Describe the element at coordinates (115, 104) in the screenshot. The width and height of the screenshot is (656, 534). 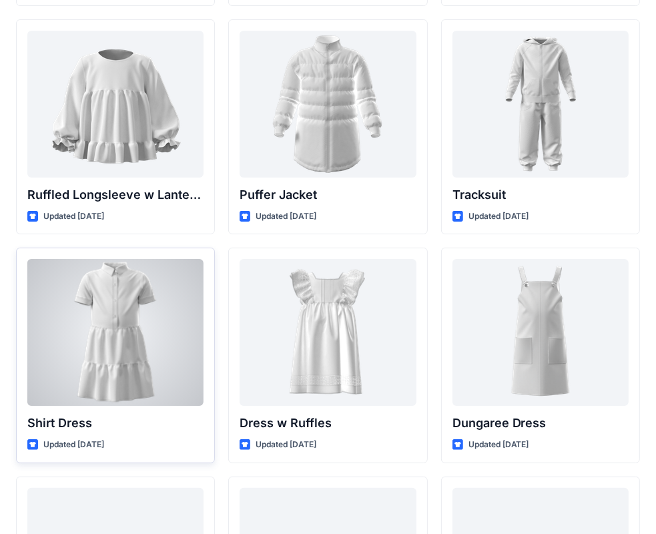
I see `a: Ruffled Longsleeve w Lantern Sleeve` at that location.